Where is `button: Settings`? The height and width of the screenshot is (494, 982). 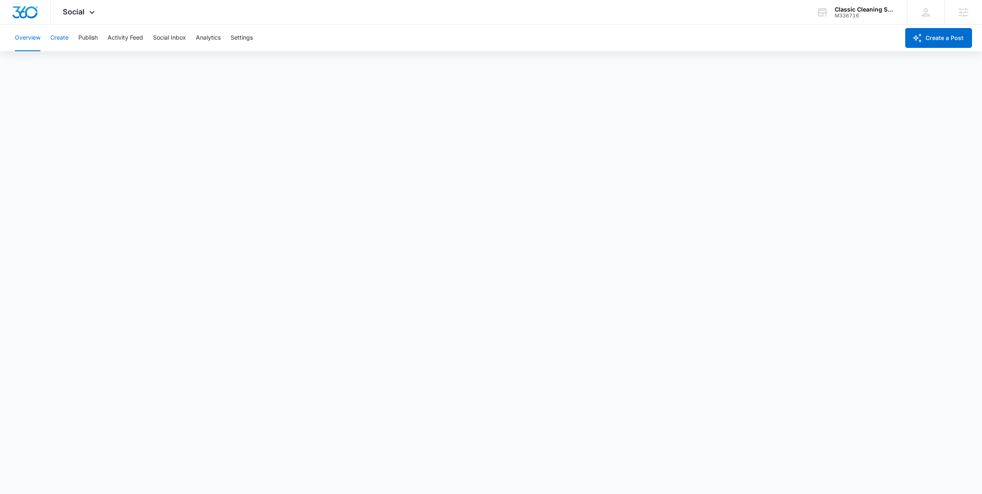
button: Settings is located at coordinates (242, 38).